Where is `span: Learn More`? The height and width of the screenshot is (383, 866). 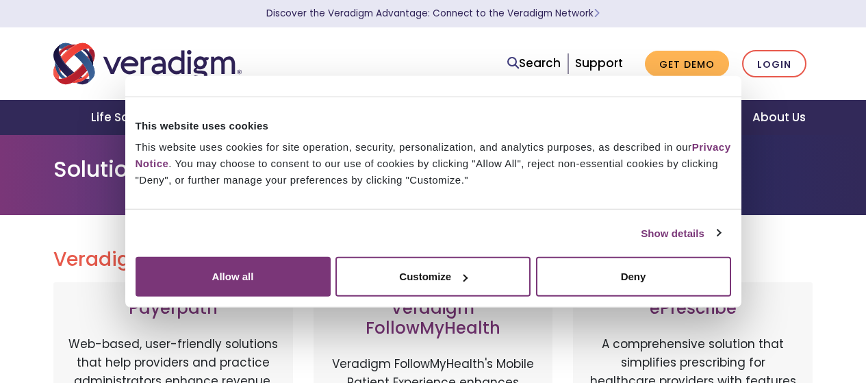 span: Learn More is located at coordinates (596, 13).